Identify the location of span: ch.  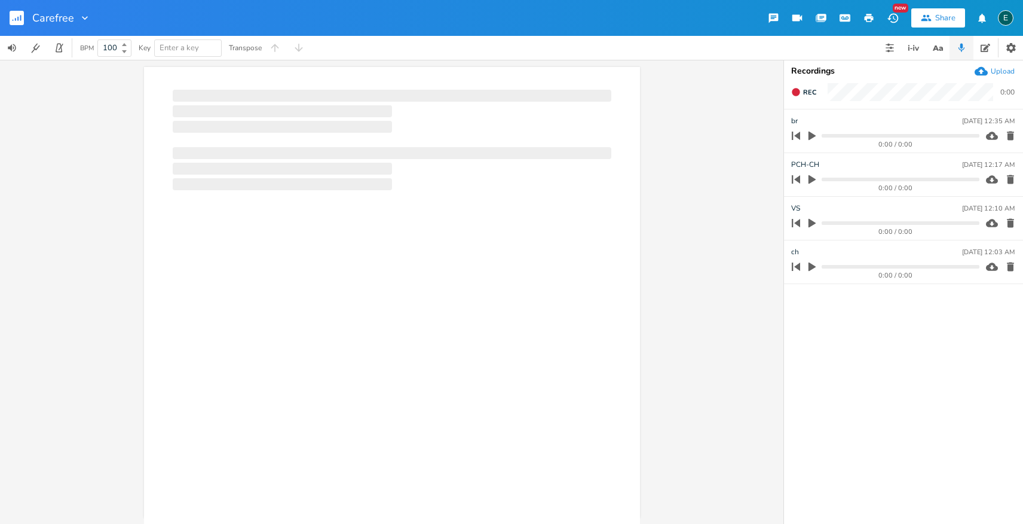
(795, 252).